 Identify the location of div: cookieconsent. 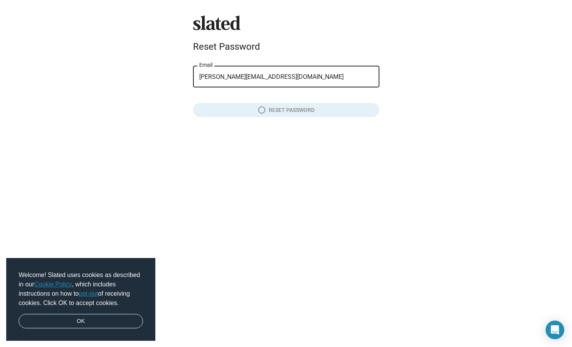
(81, 299).